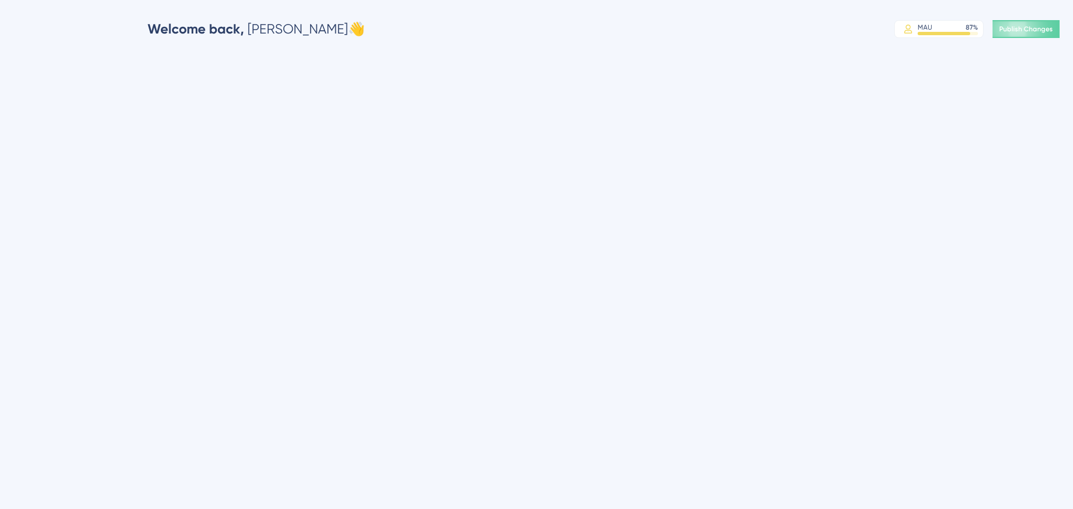  Describe the element at coordinates (196, 29) in the screenshot. I see `span: Welcome back,` at that location.